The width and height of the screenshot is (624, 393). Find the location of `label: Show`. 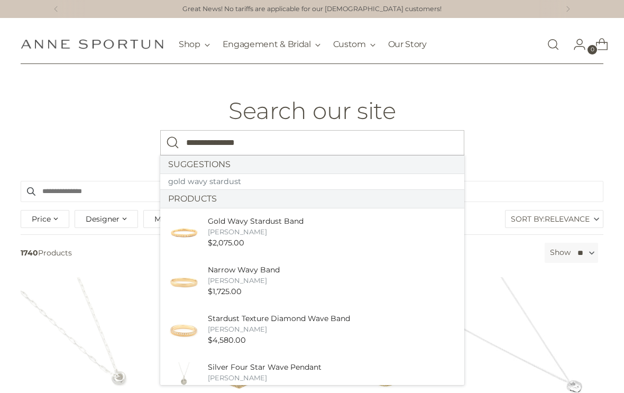

label: Show is located at coordinates (560, 252).